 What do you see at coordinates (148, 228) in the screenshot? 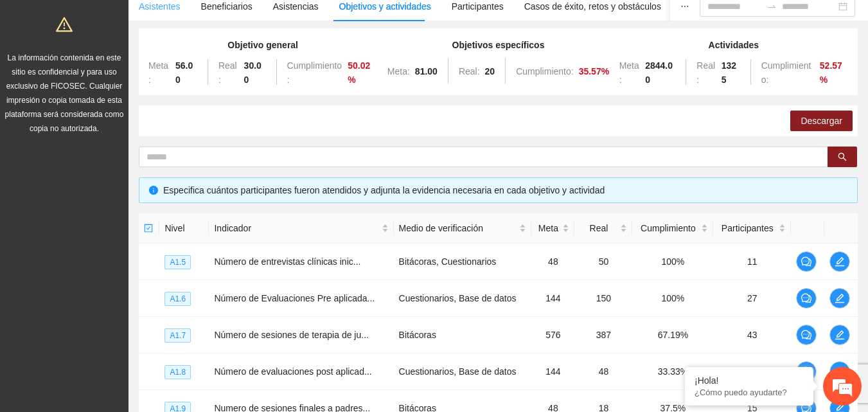
I see `span: check-square` at bounding box center [148, 228].